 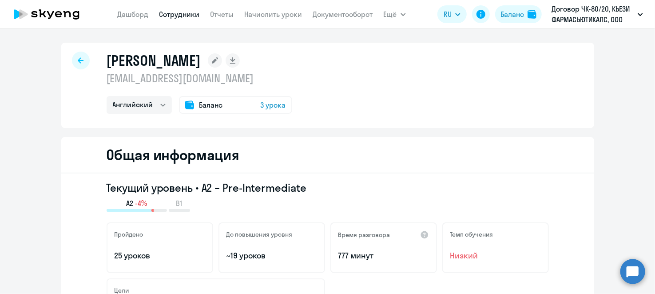 What do you see at coordinates (173, 155) in the screenshot?
I see `h2: Общая информация` at bounding box center [173, 155].